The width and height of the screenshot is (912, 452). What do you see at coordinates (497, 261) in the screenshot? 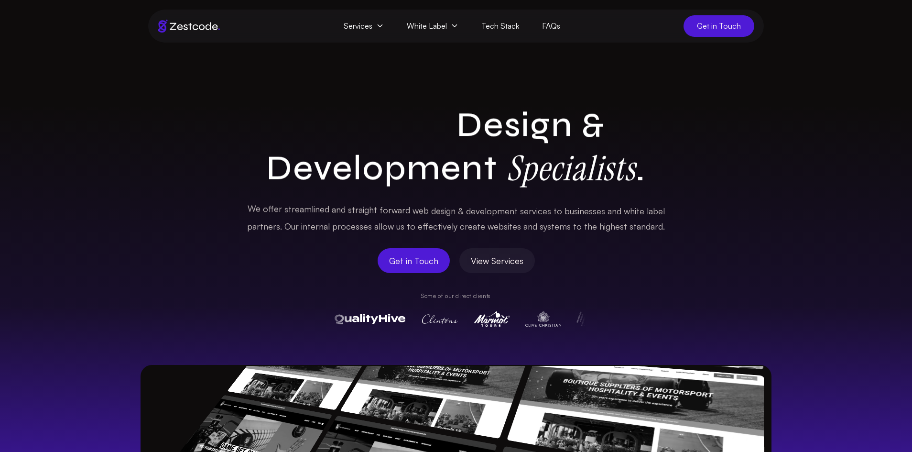
I see `a: View Services` at bounding box center [497, 261].